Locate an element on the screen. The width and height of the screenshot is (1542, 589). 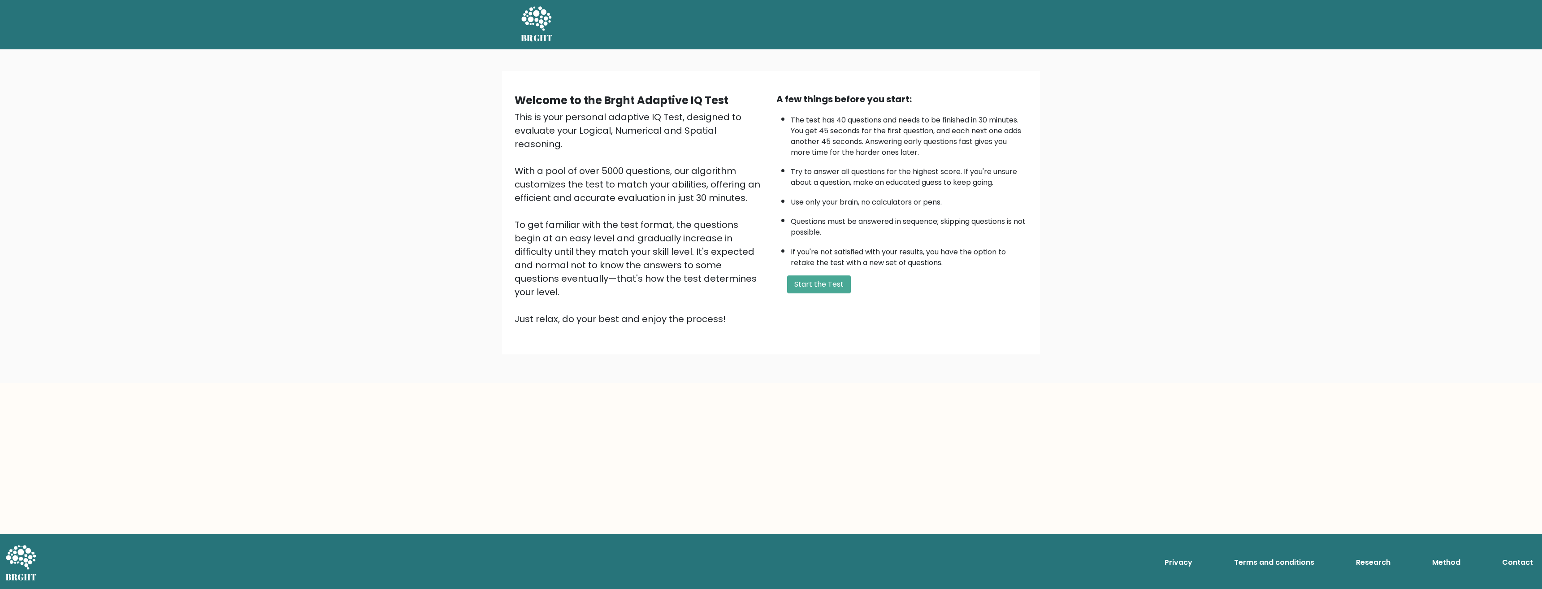
div: This is your personal adaptive IQ Test, designed to evaluate your Logical, Numerical and Spatial ... is located at coordinates (640, 218).